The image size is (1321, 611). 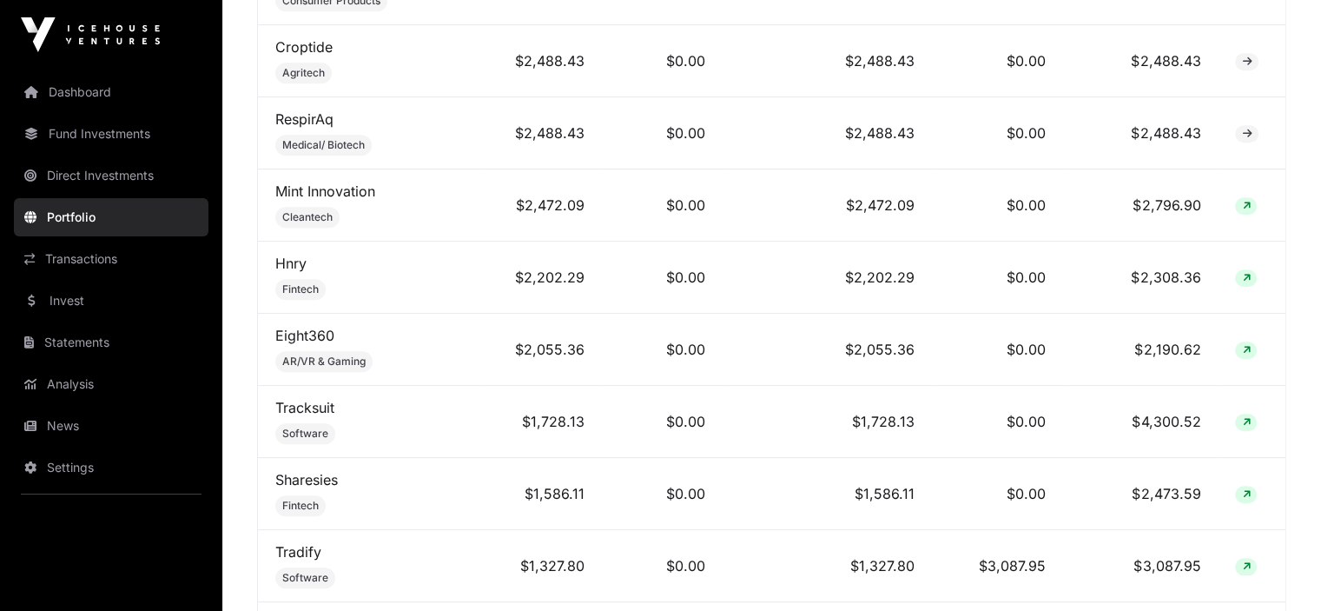 What do you see at coordinates (1141, 205) in the screenshot?
I see `td: $2,796.90` at bounding box center [1141, 205].